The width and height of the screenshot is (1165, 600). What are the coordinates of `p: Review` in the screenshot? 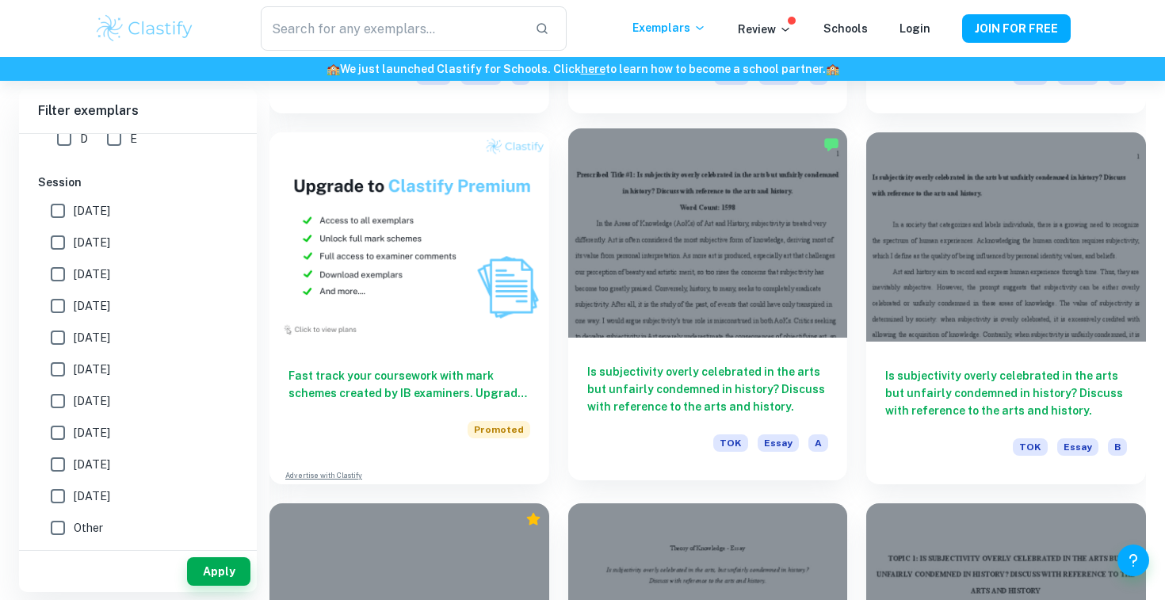 It's located at (765, 29).